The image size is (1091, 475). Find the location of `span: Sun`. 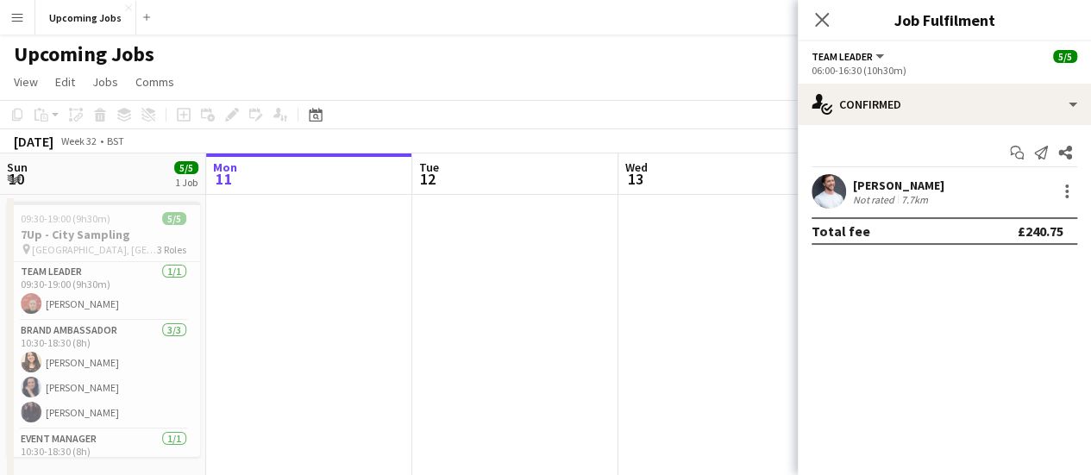

span: Sun is located at coordinates (17, 167).